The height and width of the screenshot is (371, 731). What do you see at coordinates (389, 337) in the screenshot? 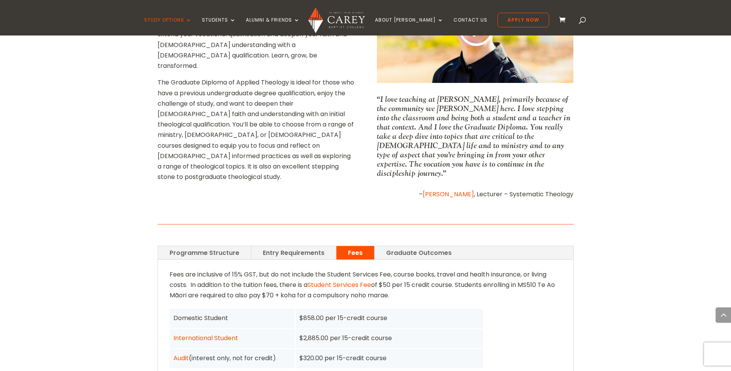
I see `div: $2,885.00 per 15-credit course` at bounding box center [389, 337].